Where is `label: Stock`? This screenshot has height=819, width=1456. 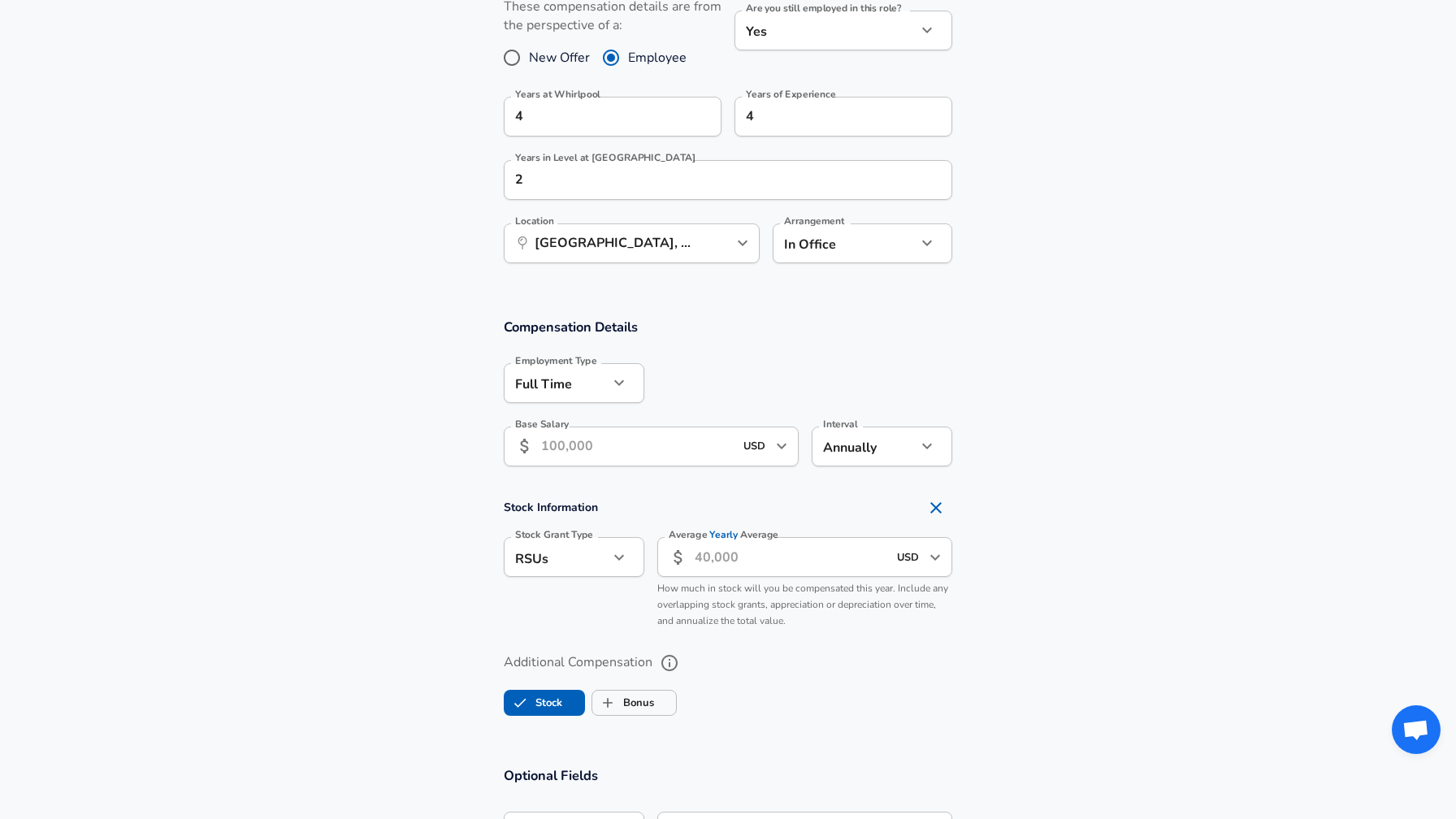 label: Stock is located at coordinates (532, 702).